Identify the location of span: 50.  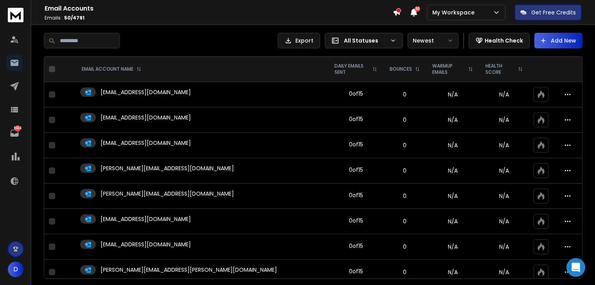
(417, 9).